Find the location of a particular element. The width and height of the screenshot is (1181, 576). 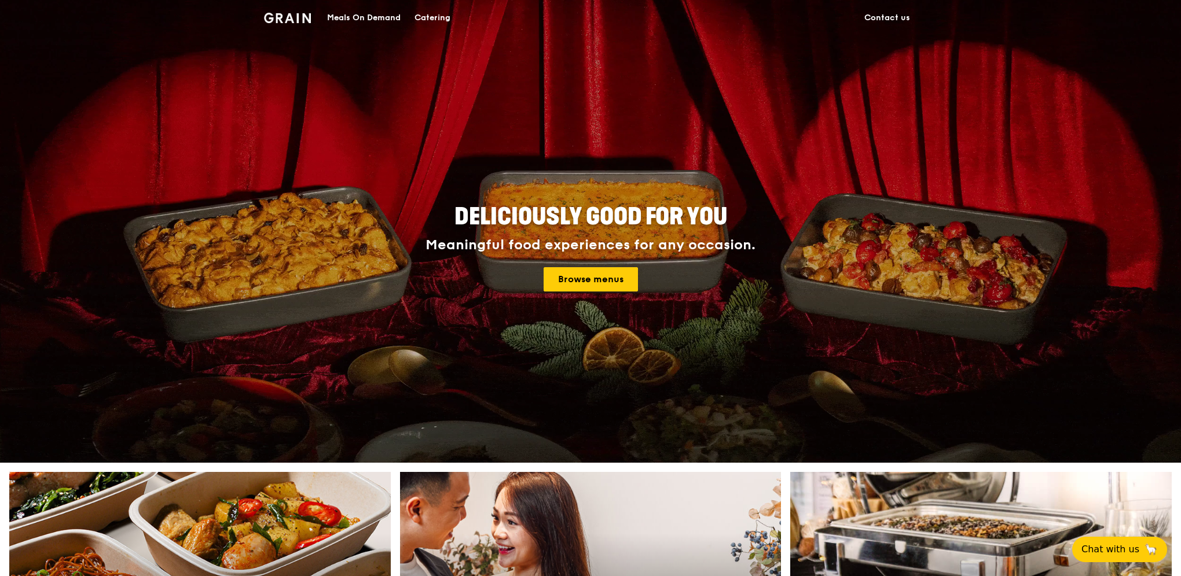

span: Chat with us is located at coordinates (1110, 550).